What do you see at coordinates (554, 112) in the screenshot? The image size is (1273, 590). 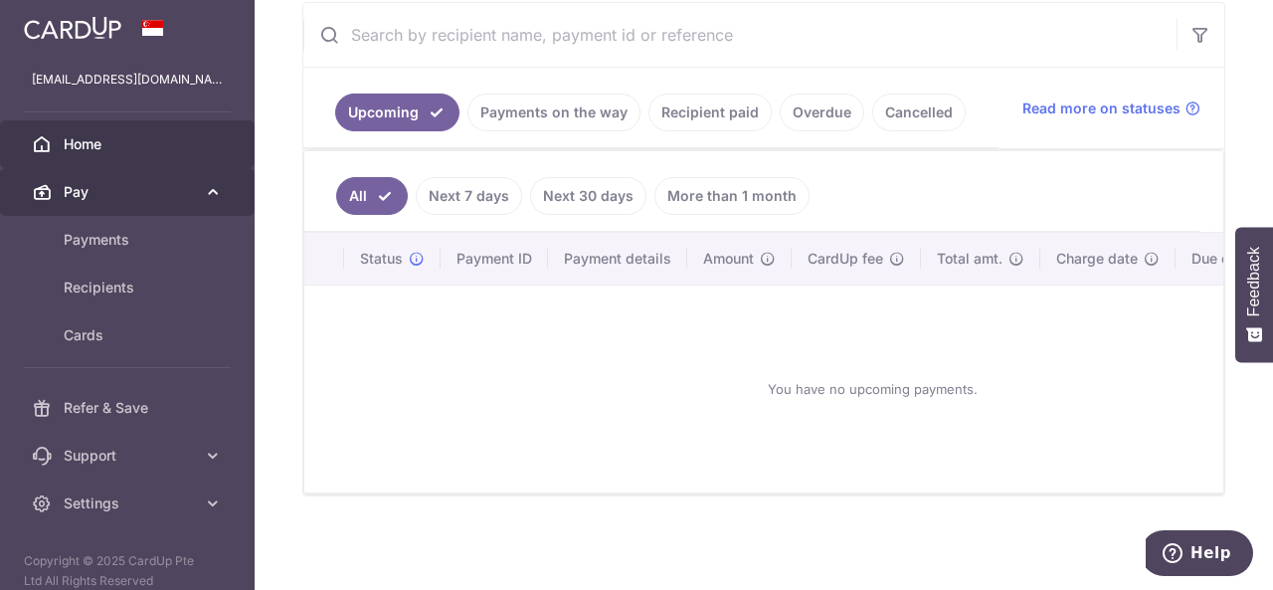 I see `a: Payments on the way` at bounding box center [554, 112].